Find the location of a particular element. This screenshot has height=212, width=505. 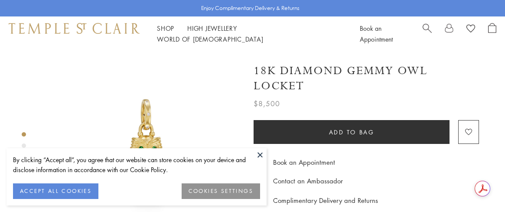

button: COOKIES SETTINGS is located at coordinates (221, 191).